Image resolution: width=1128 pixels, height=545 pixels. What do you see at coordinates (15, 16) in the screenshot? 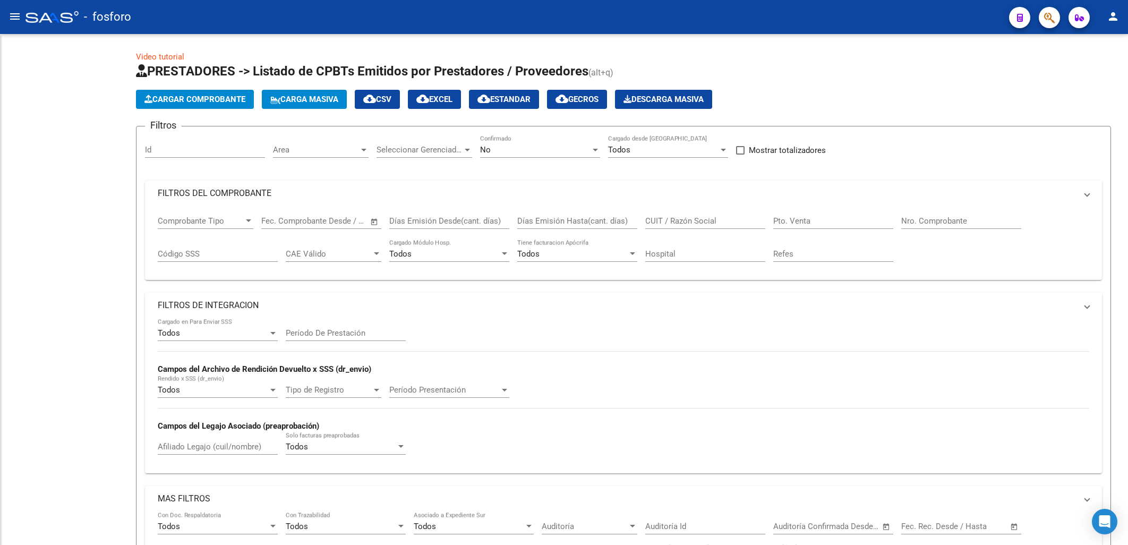
I see `mat-icon: menu` at bounding box center [15, 16].